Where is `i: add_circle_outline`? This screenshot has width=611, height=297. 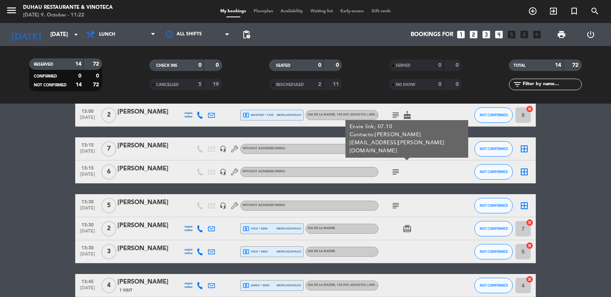
i: add_circle_outline is located at coordinates (533, 11).